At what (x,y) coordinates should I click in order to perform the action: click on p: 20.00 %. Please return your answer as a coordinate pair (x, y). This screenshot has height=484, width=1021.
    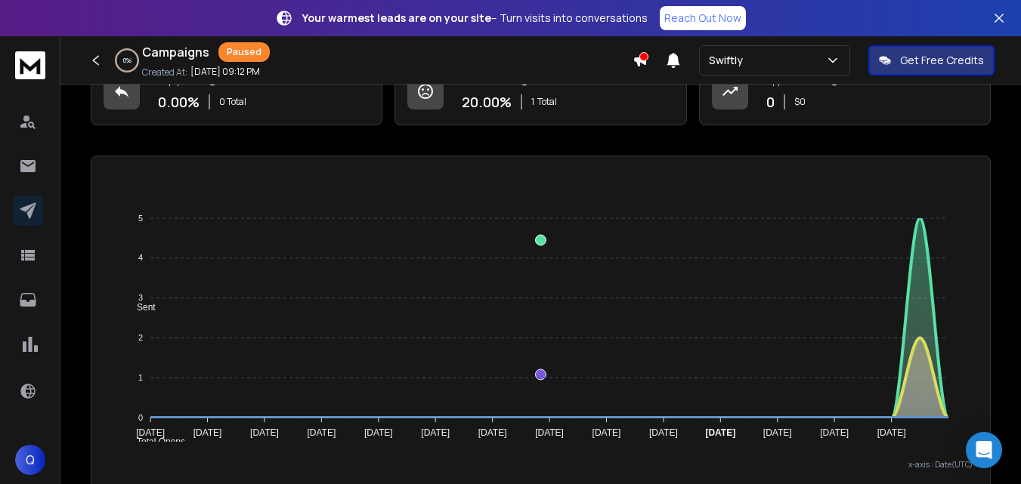
    Looking at the image, I should click on (487, 102).